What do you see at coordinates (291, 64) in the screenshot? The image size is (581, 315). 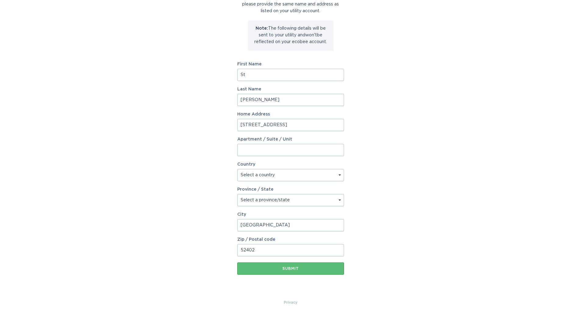 I see `label: First Name` at bounding box center [291, 64].